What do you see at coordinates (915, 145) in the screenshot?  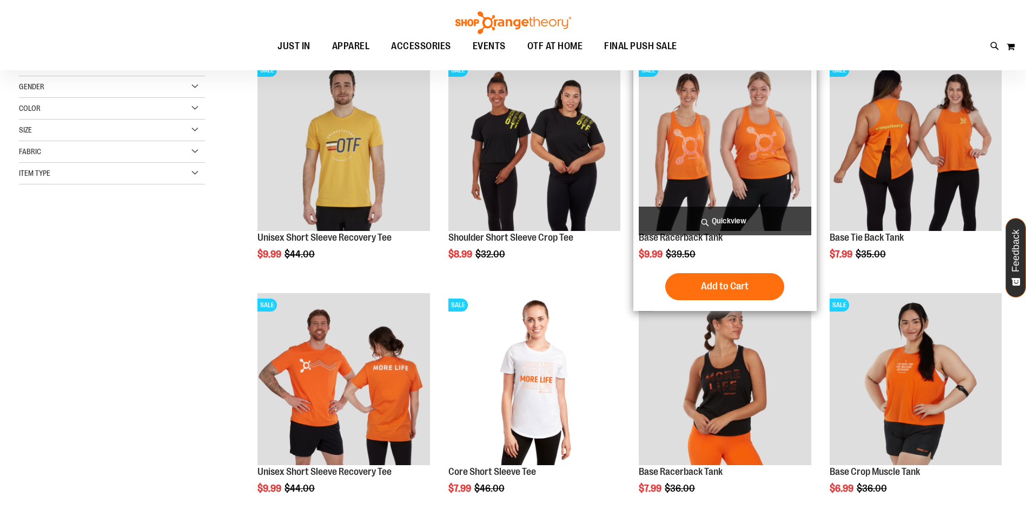 I see `a: Product image for Base Tie Back TankSALE` at bounding box center [915, 145].